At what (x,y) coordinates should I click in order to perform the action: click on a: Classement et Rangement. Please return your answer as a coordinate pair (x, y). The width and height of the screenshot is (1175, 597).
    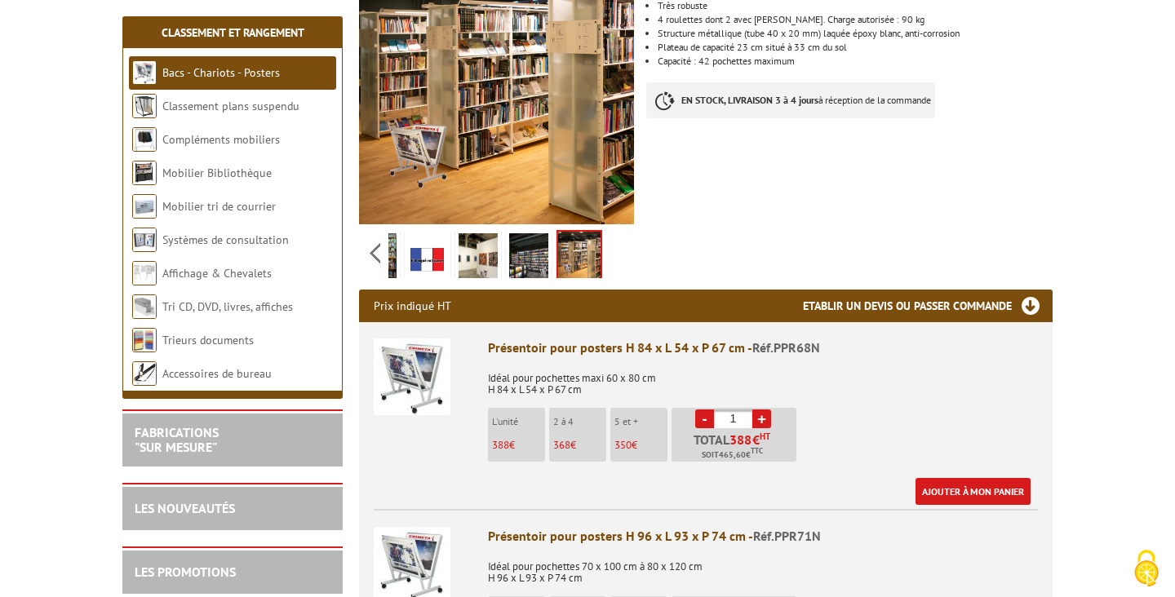
    Looking at the image, I should click on (233, 33).